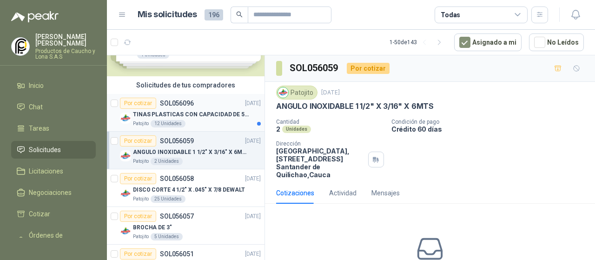 The image size is (595, 260). I want to click on span: search, so click(239, 14).